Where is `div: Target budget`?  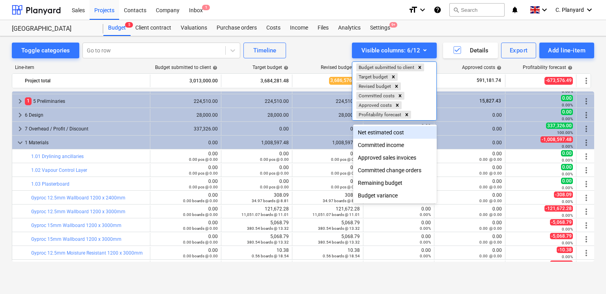
div: Target budget is located at coordinates (372, 77).